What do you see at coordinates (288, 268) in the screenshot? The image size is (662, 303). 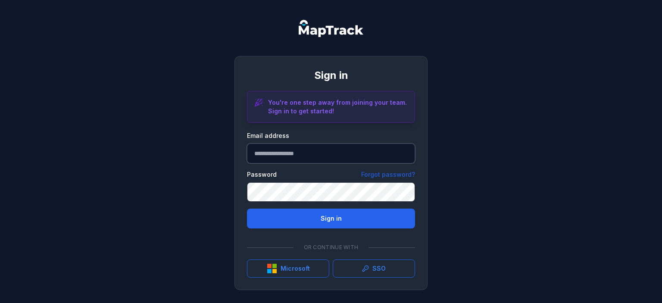 I see `button: Microsoft` at bounding box center [288, 268].